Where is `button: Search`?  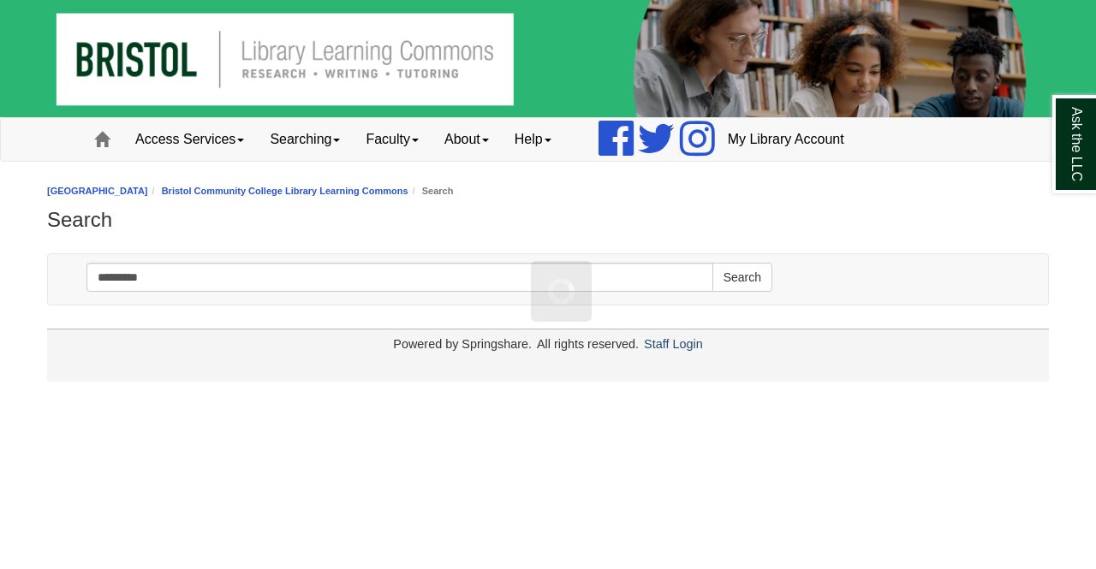
button: Search is located at coordinates (742, 277).